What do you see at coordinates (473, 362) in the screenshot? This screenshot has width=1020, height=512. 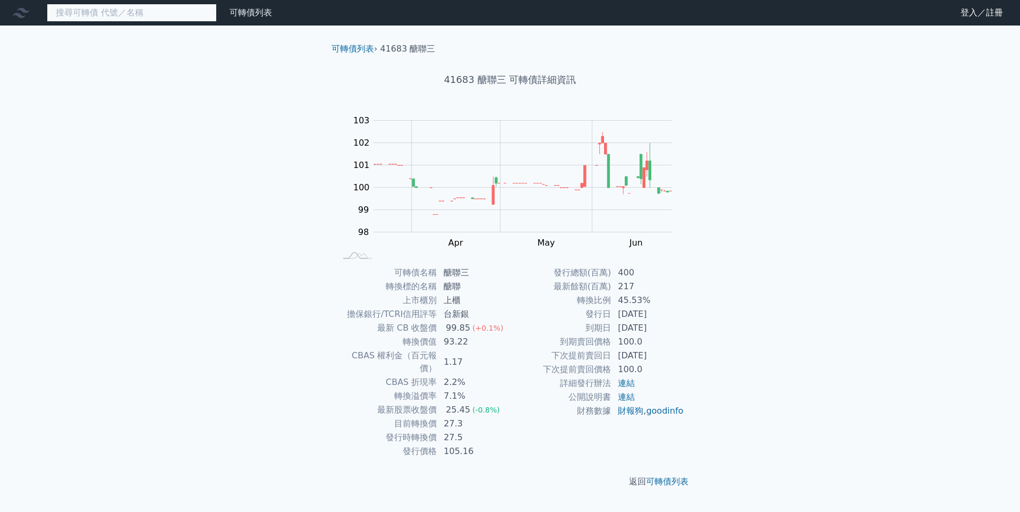 I see `td: 1.17` at bounding box center [473, 362].